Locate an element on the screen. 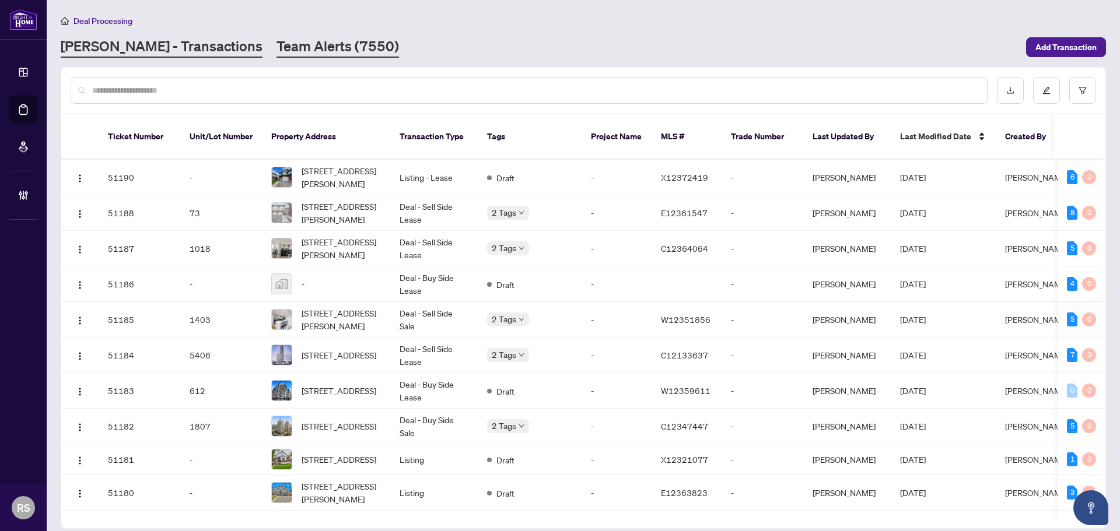 The image size is (1120, 531). span: E12361547 is located at coordinates (684, 213).